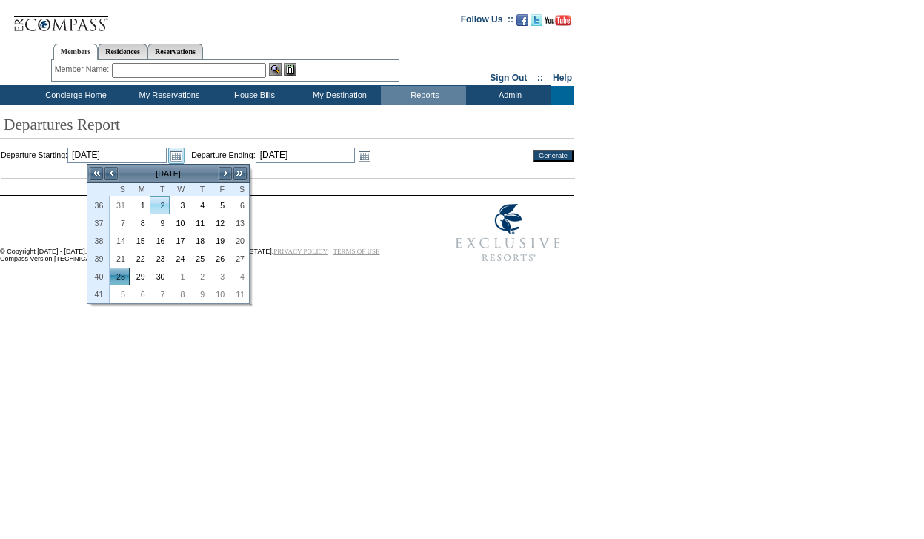 The width and height of the screenshot is (924, 539). I want to click on img: Reservations, so click(290, 69).